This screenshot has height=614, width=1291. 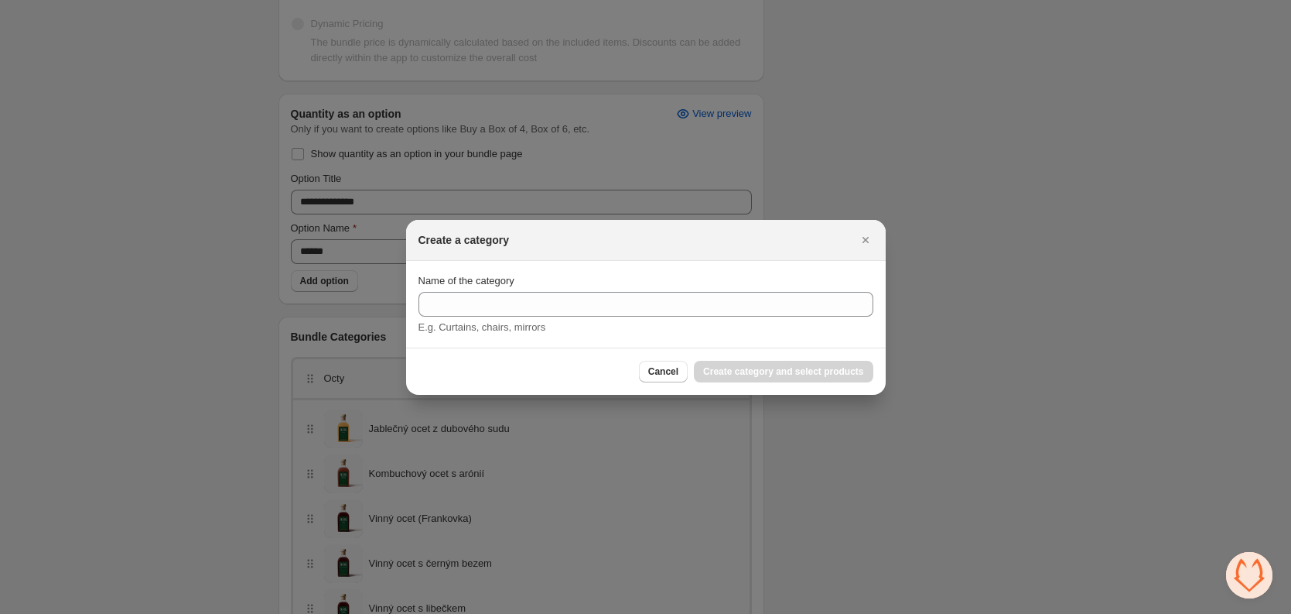 I want to click on button: Cancel, so click(x=663, y=371).